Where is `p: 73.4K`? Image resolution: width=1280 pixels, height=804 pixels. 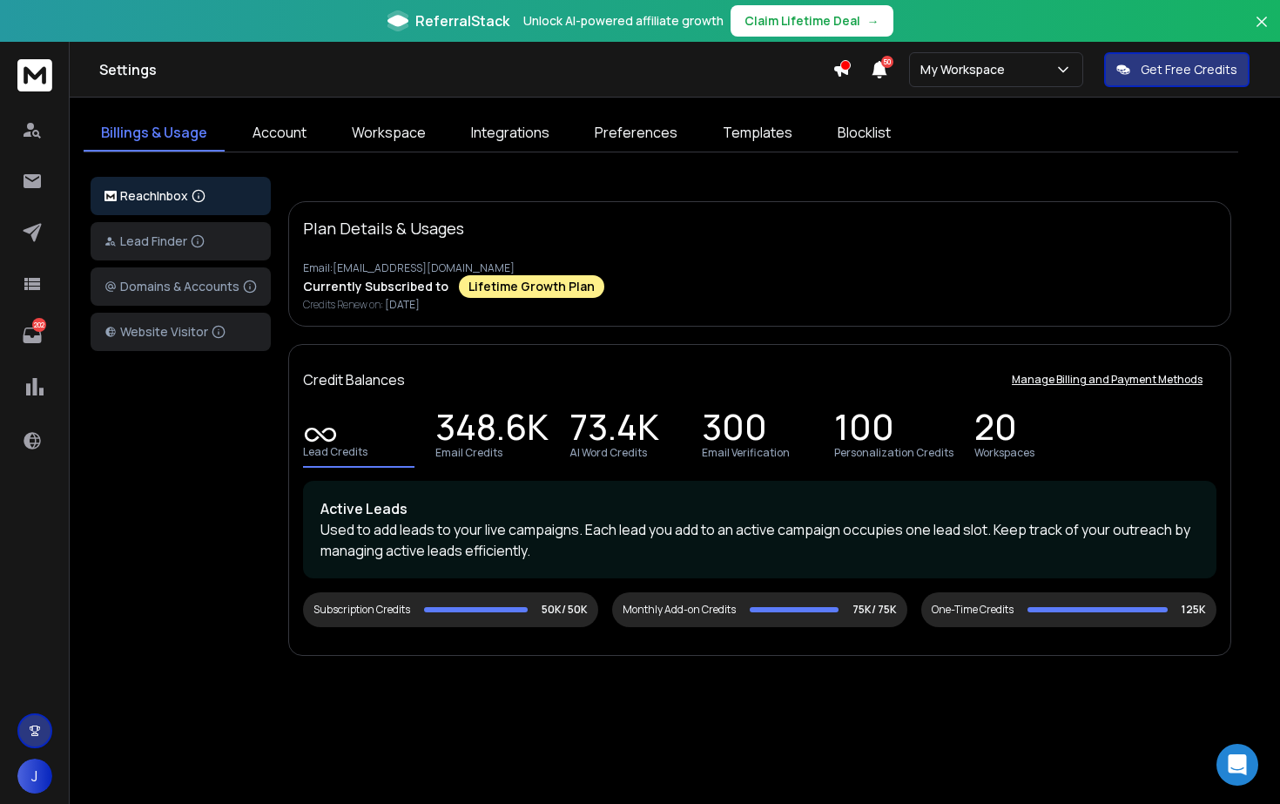
p: 73.4K is located at coordinates (614, 430).